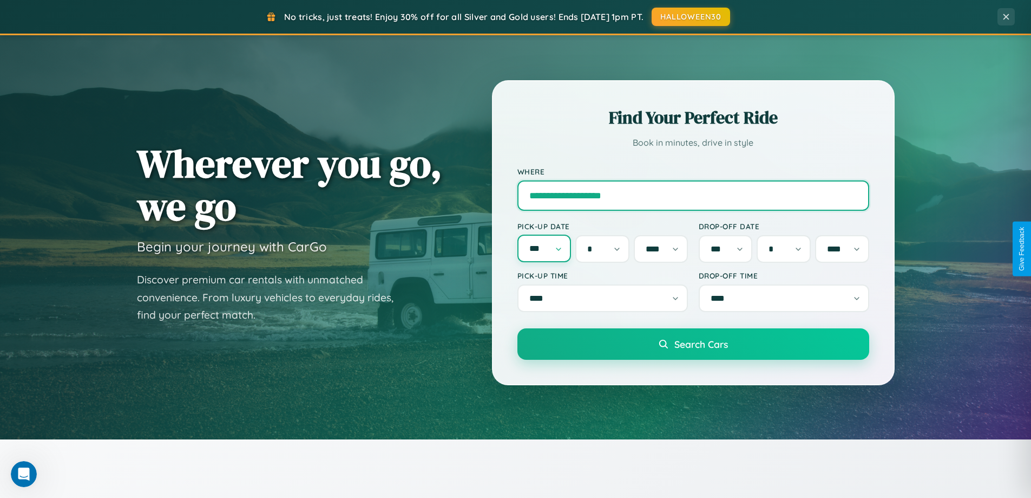 This screenshot has height=498, width=1031. What do you see at coordinates (603, 275) in the screenshot?
I see `label: Pick-up Time` at bounding box center [603, 275].